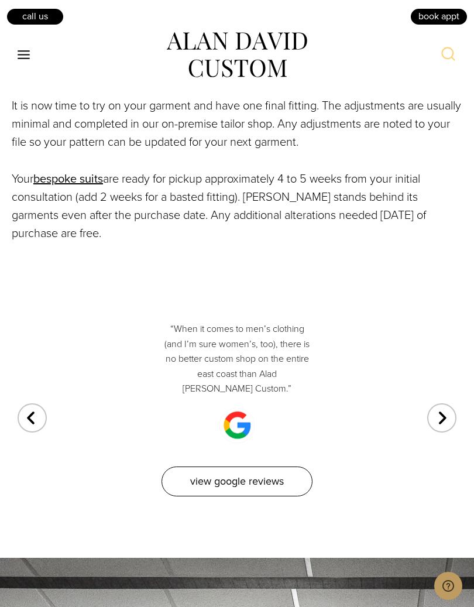 The width and height of the screenshot is (474, 607). I want to click on a: book appt, so click(439, 16).